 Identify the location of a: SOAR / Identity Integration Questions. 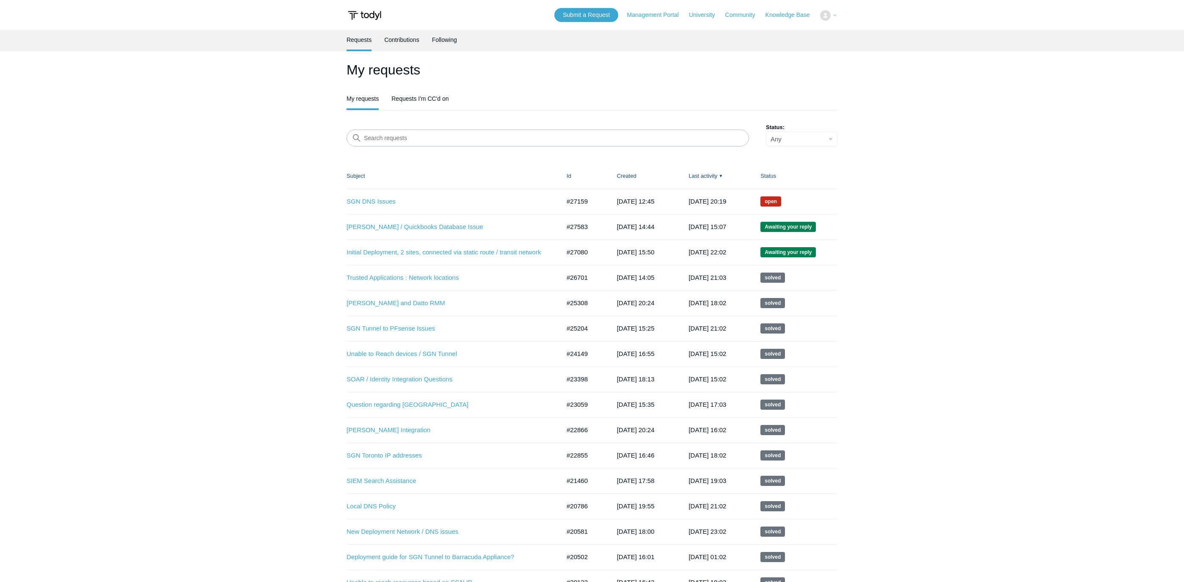
(447, 379).